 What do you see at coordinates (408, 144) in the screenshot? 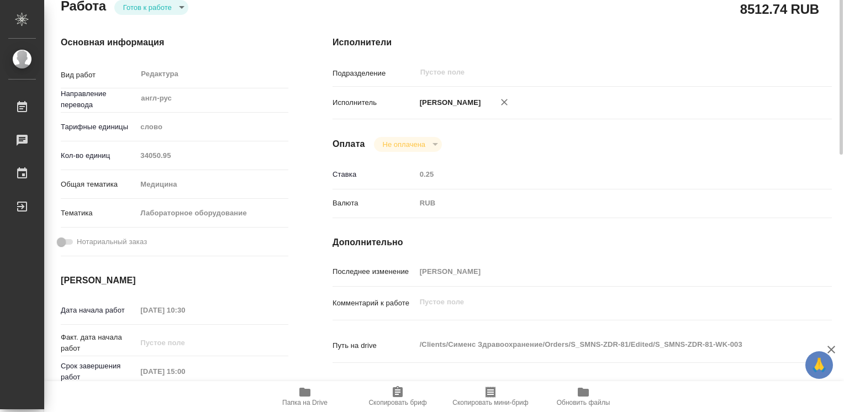
I see `div: Готов к работе` at bounding box center [408, 144].